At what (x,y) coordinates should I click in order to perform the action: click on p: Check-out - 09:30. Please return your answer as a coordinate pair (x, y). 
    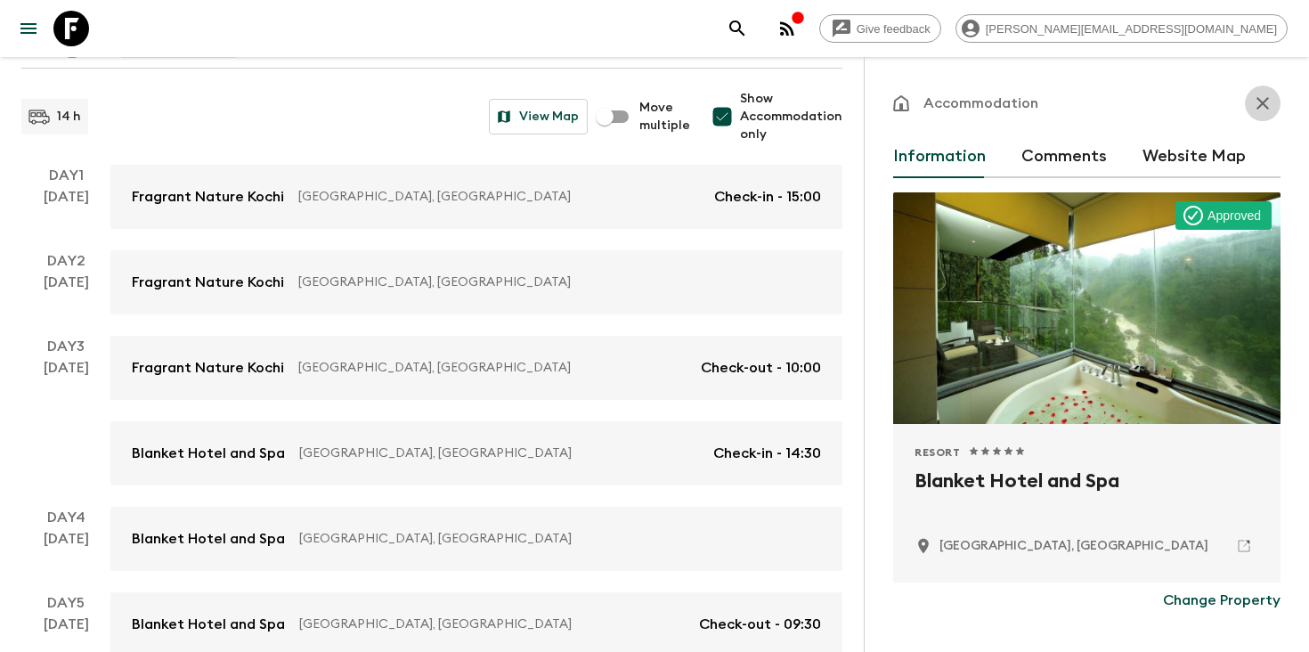
    Looking at the image, I should click on (760, 624).